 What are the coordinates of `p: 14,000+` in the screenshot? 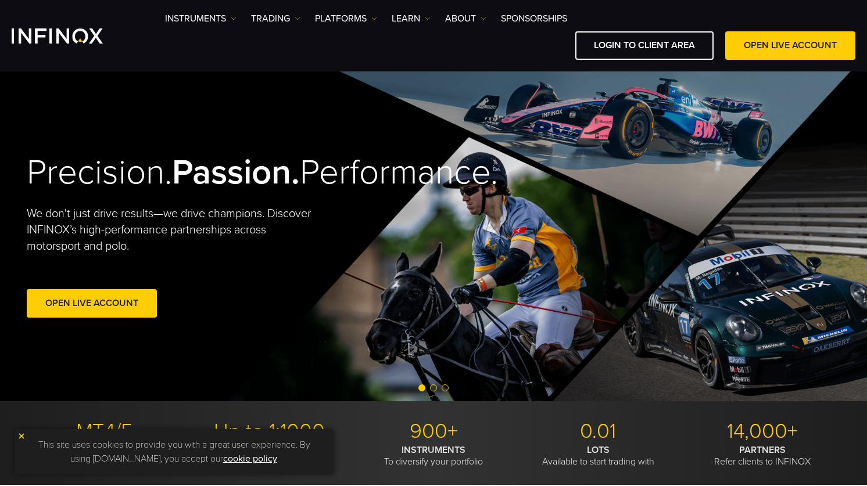 It's located at (763, 432).